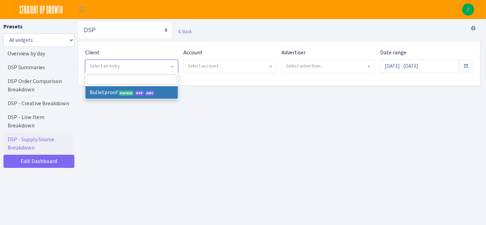  What do you see at coordinates (38, 54) in the screenshot?
I see `a: Overview by day` at bounding box center [38, 54].